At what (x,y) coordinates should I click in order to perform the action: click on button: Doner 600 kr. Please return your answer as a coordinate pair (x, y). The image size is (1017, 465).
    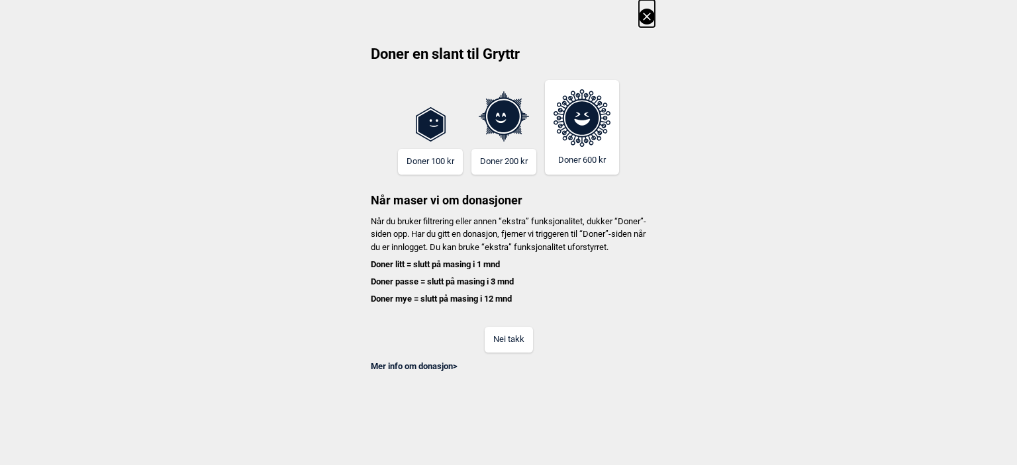
    Looking at the image, I should click on (582, 127).